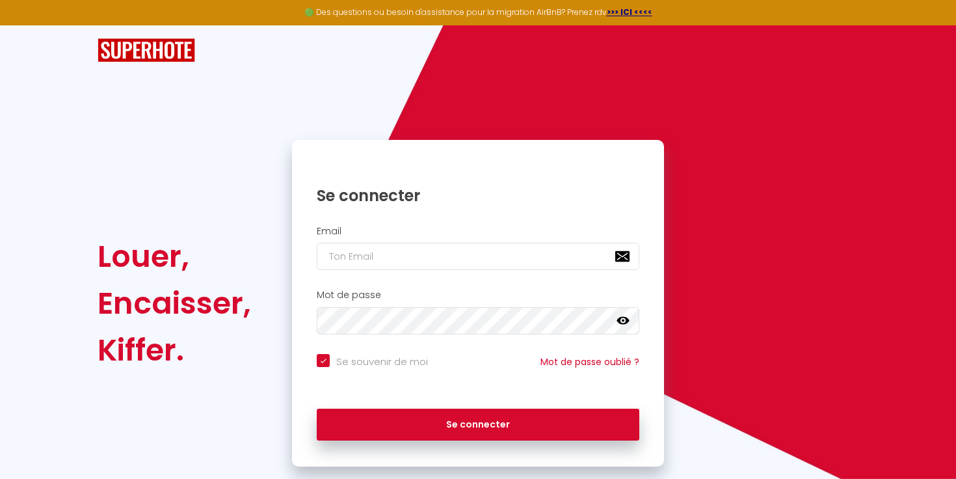 The height and width of the screenshot is (479, 956). What do you see at coordinates (478, 295) in the screenshot?
I see `h2: Mot de passe` at bounding box center [478, 295].